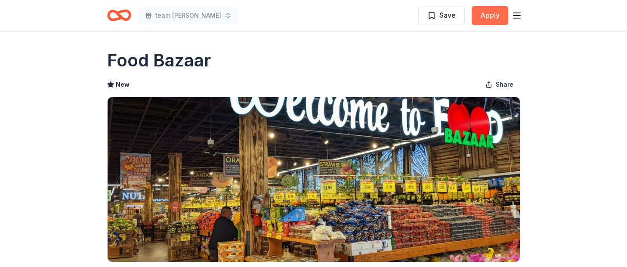 Image resolution: width=627 pixels, height=267 pixels. What do you see at coordinates (123, 84) in the screenshot?
I see `span: New` at bounding box center [123, 84].